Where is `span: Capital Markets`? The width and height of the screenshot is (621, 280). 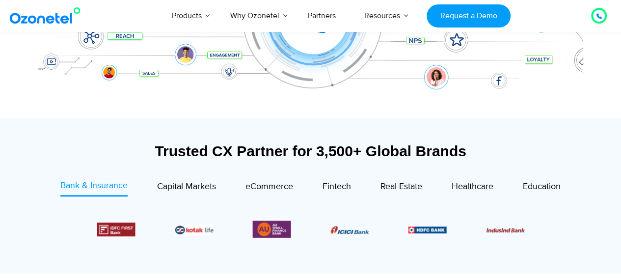
span: Capital Markets is located at coordinates (187, 187).